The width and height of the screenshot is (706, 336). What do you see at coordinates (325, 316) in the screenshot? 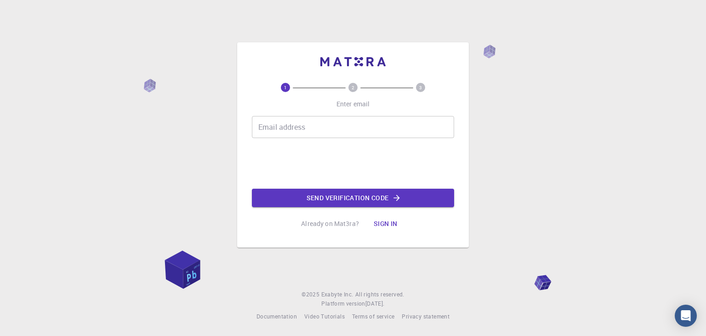
I see `a: Video Tutorials` at bounding box center [325, 316].